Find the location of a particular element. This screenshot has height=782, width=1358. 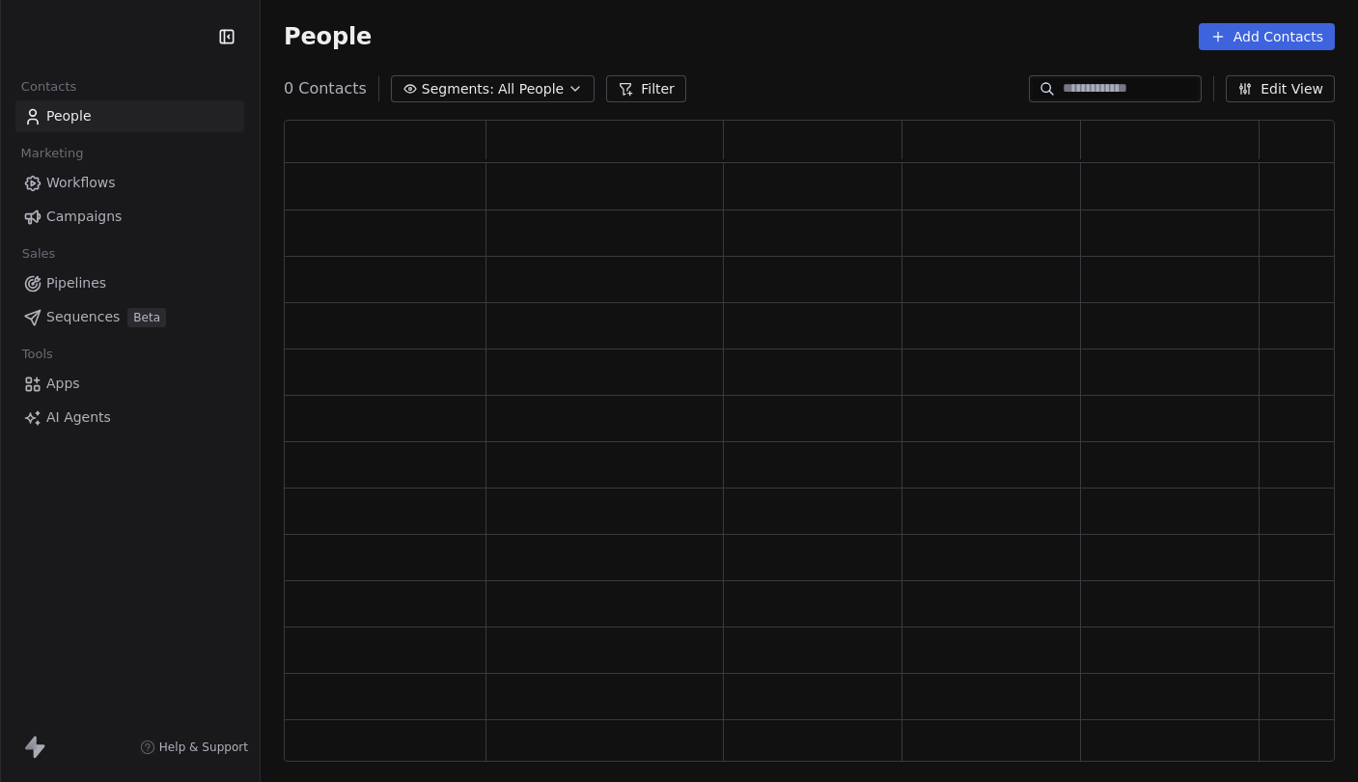

span: Sales is located at coordinates (39, 254).